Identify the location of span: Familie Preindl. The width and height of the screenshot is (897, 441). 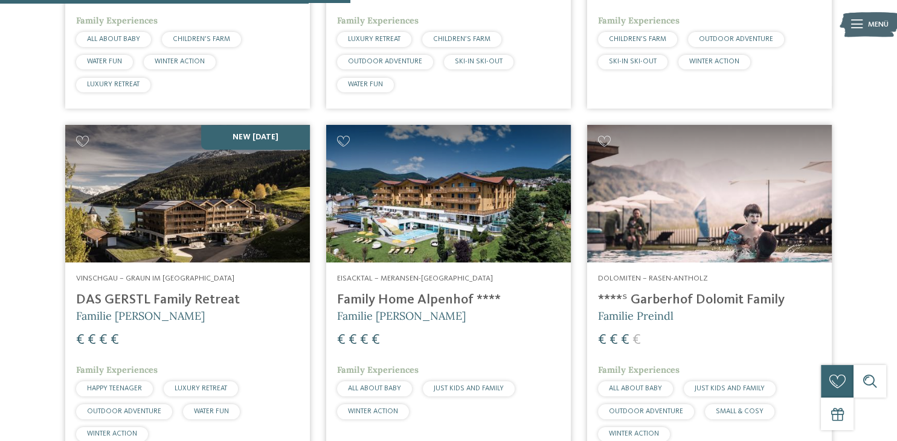
(635, 316).